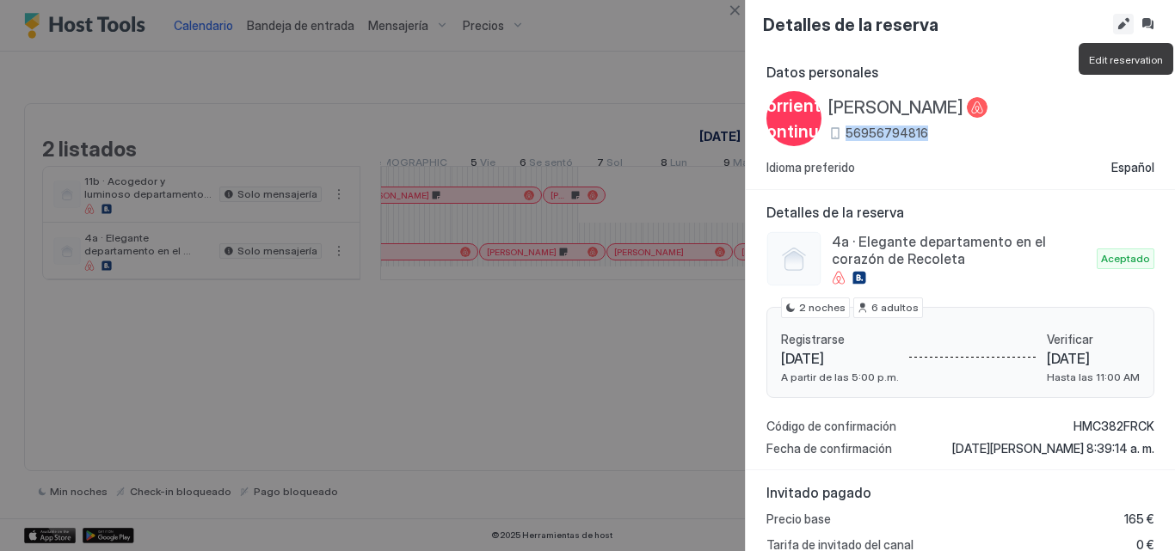 Image resolution: width=1175 pixels, height=551 pixels. Describe the element at coordinates (895, 307) in the screenshot. I see `font: 6 adultos` at that location.